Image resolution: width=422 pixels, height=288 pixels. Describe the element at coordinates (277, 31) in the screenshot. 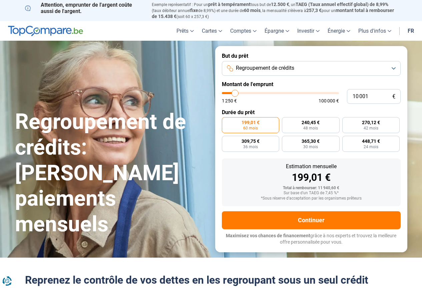

I see `a: Épargne` at that location.